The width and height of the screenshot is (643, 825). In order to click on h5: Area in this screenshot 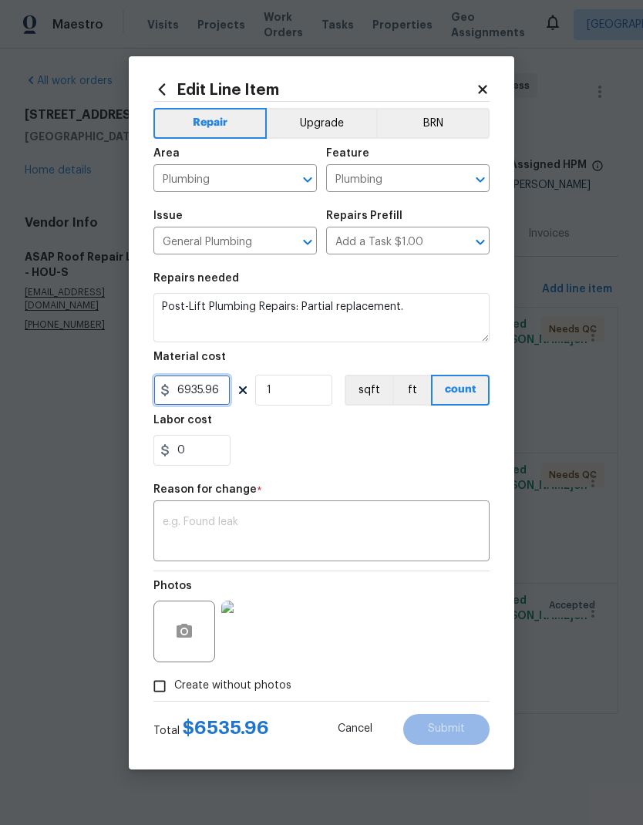, I will do `click(166, 153)`.